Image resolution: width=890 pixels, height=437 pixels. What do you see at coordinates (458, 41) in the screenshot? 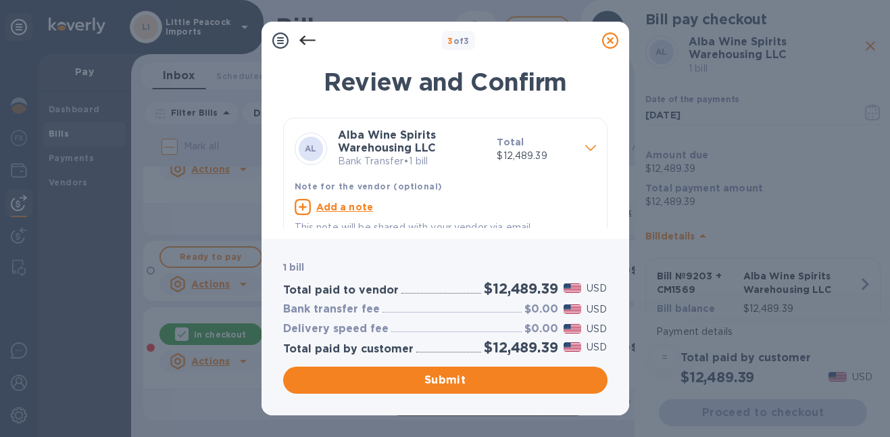
I see `b: of 3` at bounding box center [458, 41].